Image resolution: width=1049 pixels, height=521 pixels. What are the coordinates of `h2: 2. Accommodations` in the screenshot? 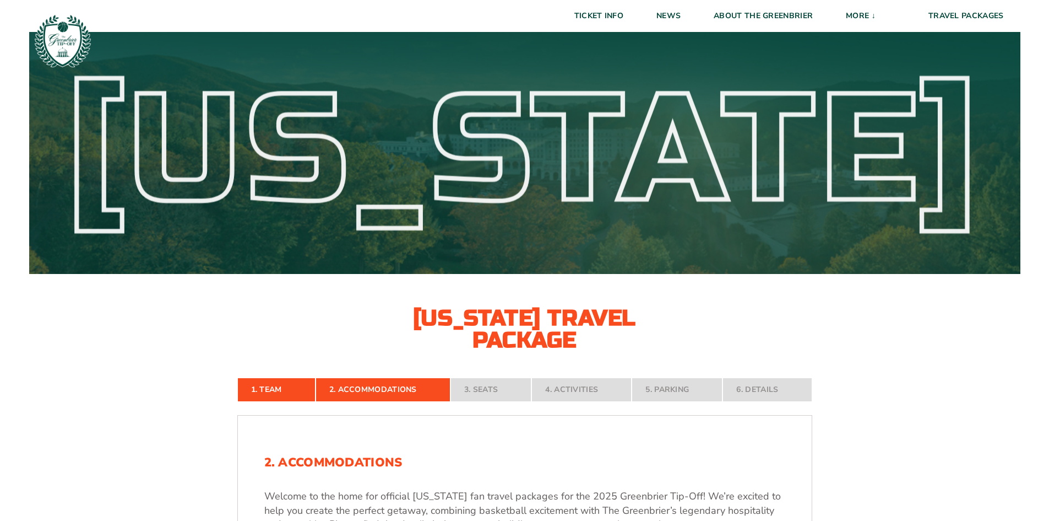 It's located at (525, 462).